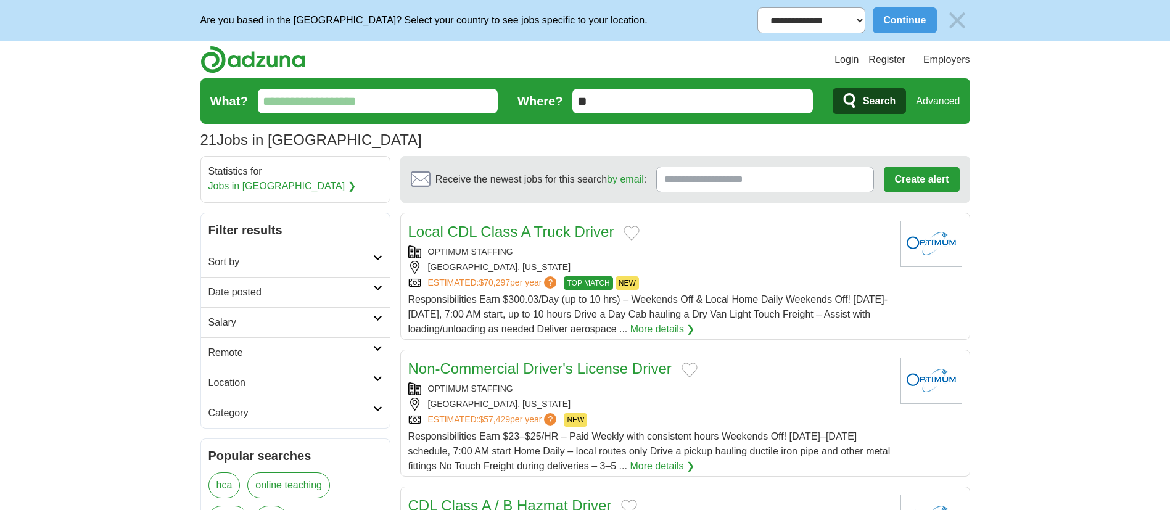 This screenshot has width=1170, height=510. Describe the element at coordinates (290, 262) in the screenshot. I see `h2: Sort by` at that location.